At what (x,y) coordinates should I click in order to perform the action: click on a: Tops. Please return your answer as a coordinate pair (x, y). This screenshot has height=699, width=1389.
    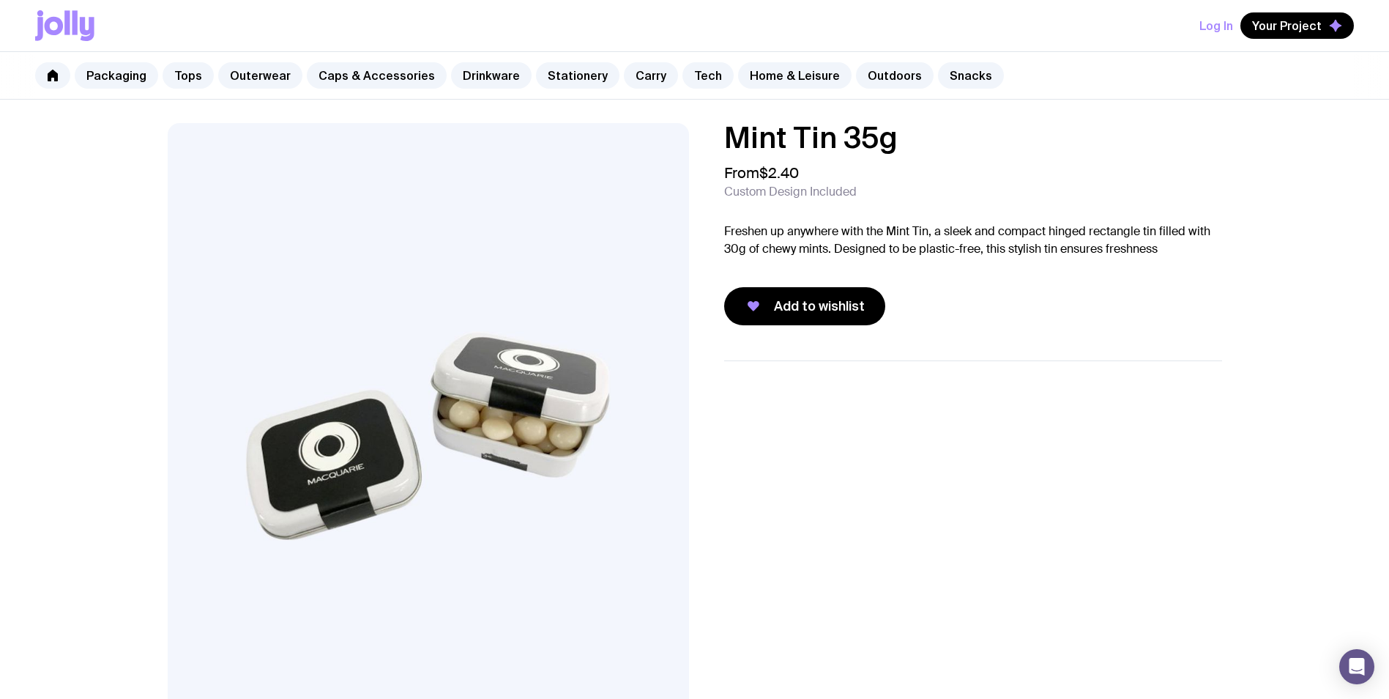
    Looking at the image, I should click on (188, 75).